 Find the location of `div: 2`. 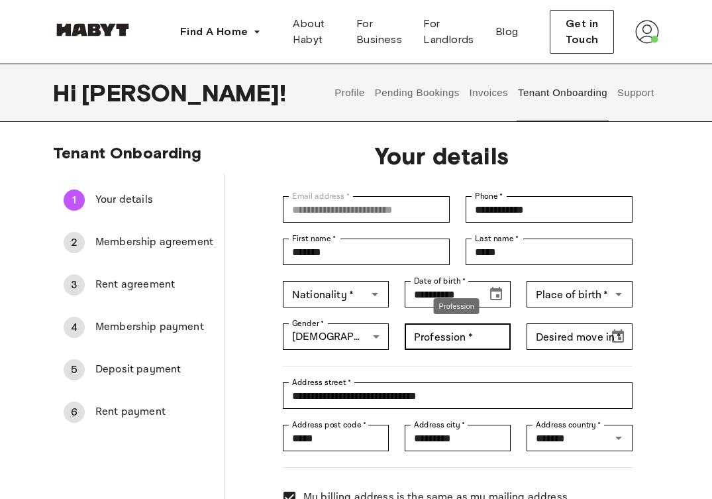

div: 2 is located at coordinates (74, 243).